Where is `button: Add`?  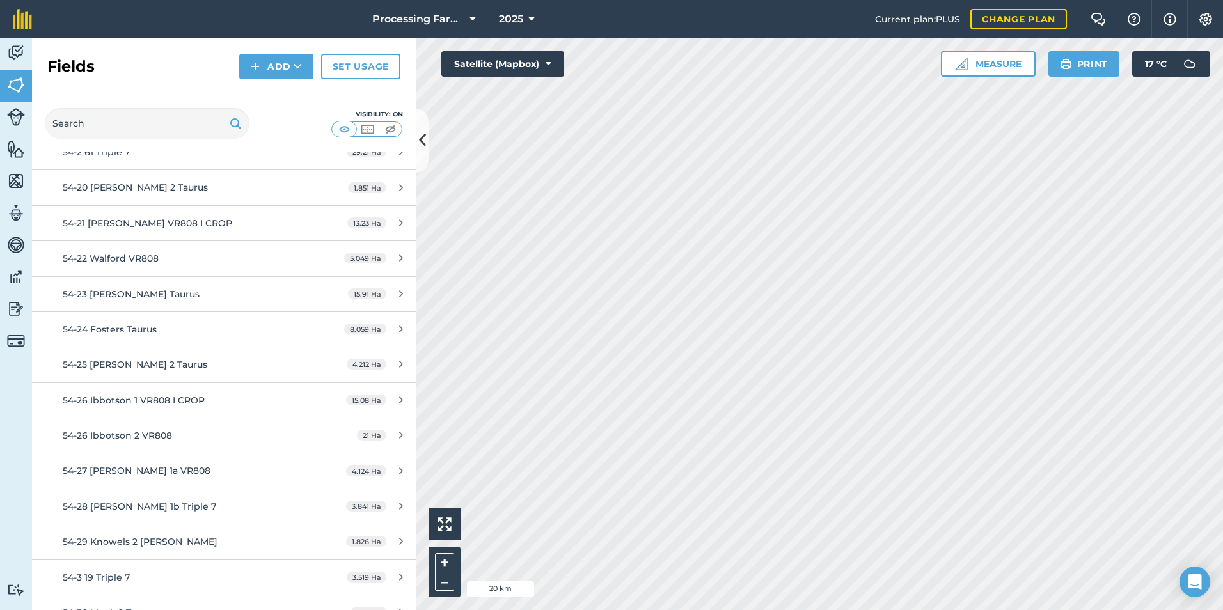 button: Add is located at coordinates (276, 67).